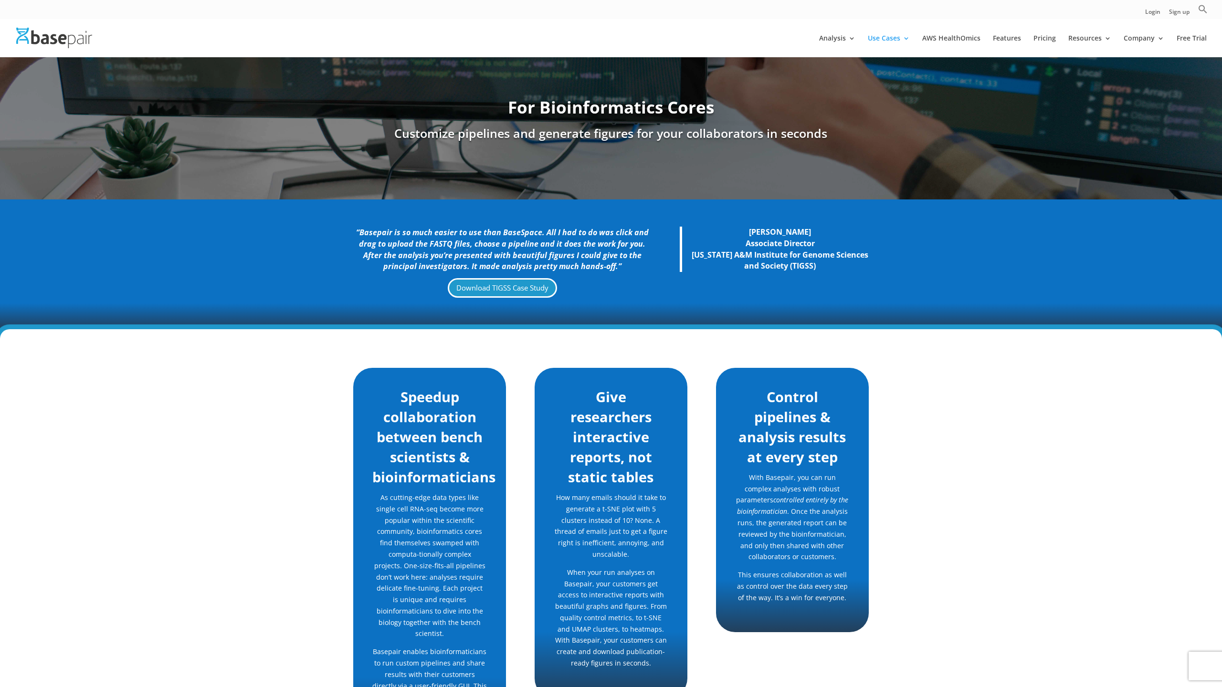 The height and width of the screenshot is (687, 1222). Describe the element at coordinates (793, 506) in the screenshot. I see `i: controlled entirely by the bioinformatician` at that location.